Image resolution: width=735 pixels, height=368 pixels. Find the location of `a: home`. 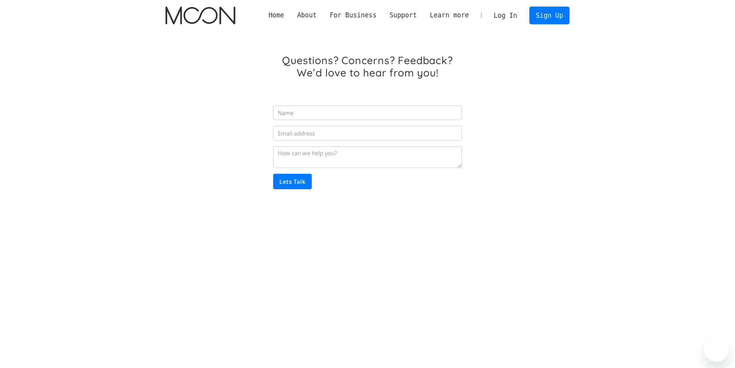

a: home is located at coordinates (200, 15).